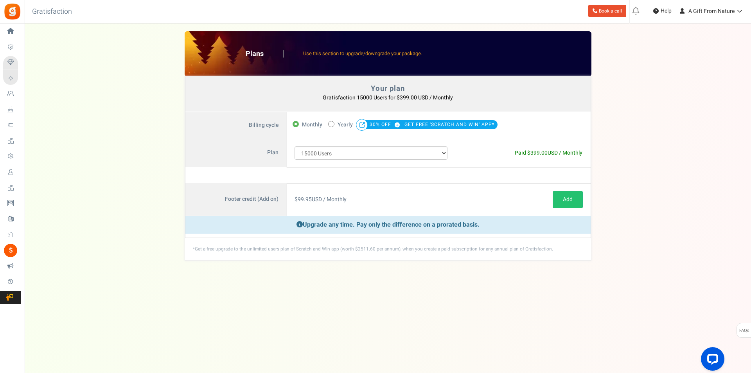 The image size is (751, 373). What do you see at coordinates (345, 125) in the screenshot?
I see `span: Yearly` at bounding box center [345, 125].